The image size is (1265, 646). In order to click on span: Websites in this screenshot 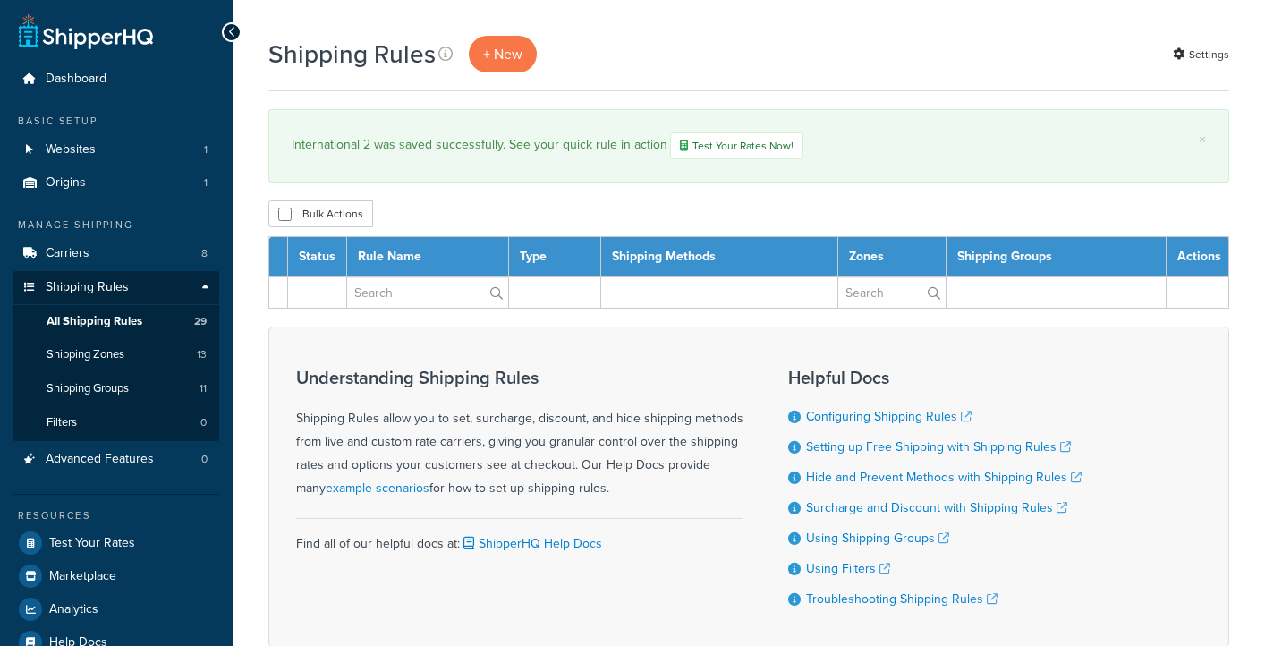, I will do `click(71, 149)`.